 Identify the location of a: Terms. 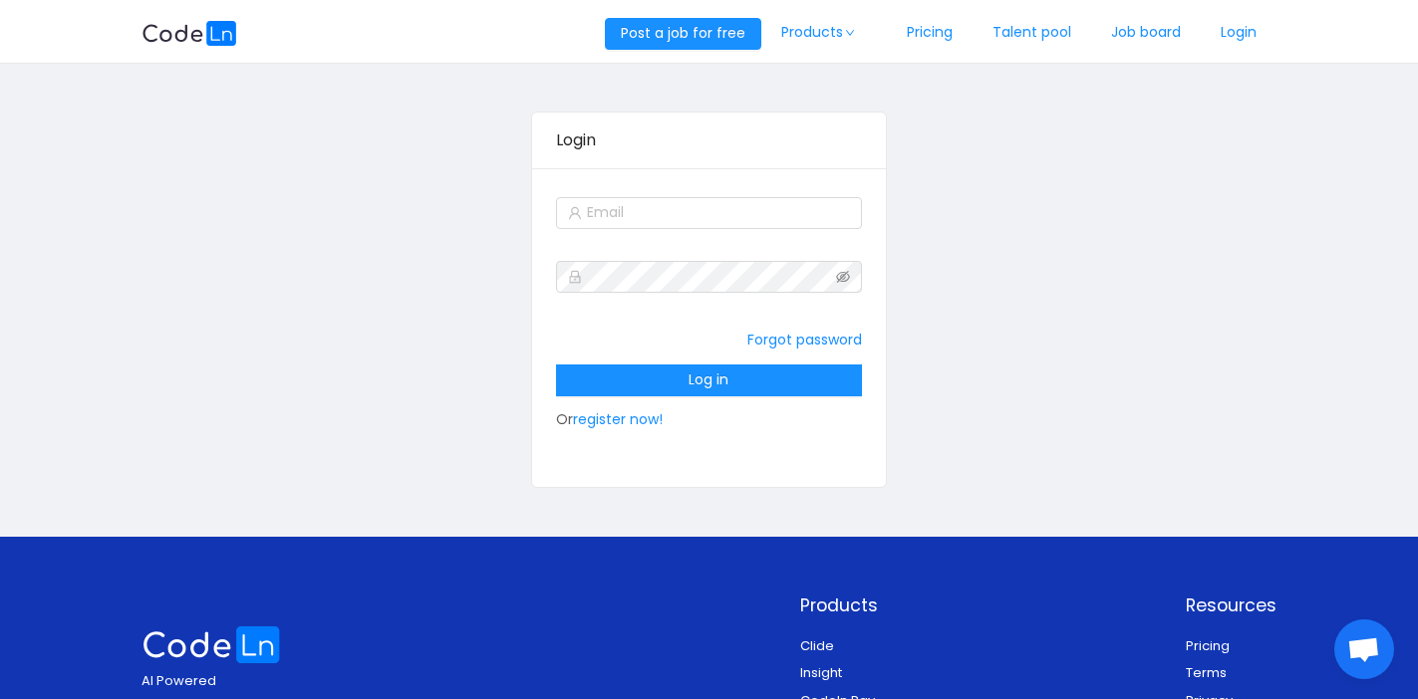
(1205, 672).